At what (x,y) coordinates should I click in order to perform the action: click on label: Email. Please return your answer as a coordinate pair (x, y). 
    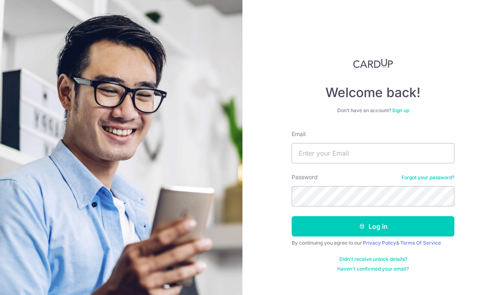
    Looking at the image, I should click on (299, 134).